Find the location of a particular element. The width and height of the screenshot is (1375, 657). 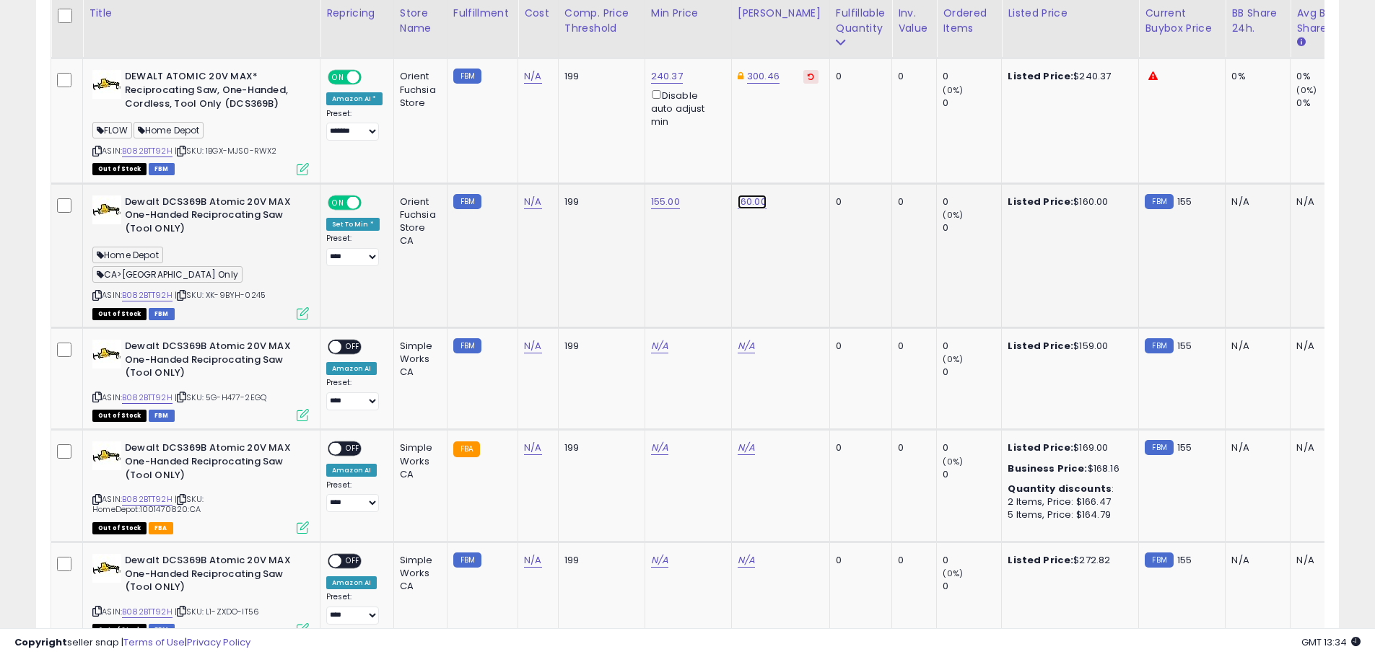

div: 5 Items, Price: $164.79 is located at coordinates (1067, 515).